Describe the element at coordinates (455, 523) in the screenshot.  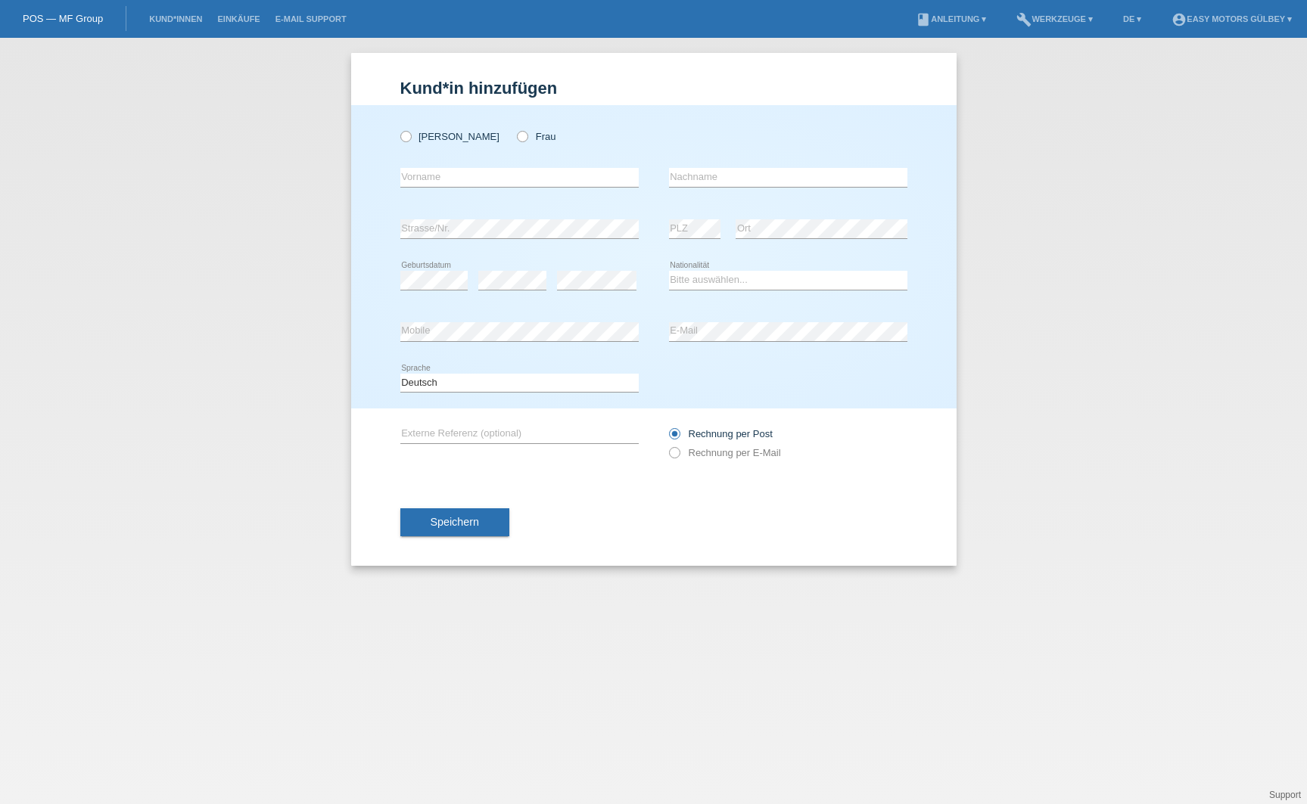
I see `button: Speichern` at that location.